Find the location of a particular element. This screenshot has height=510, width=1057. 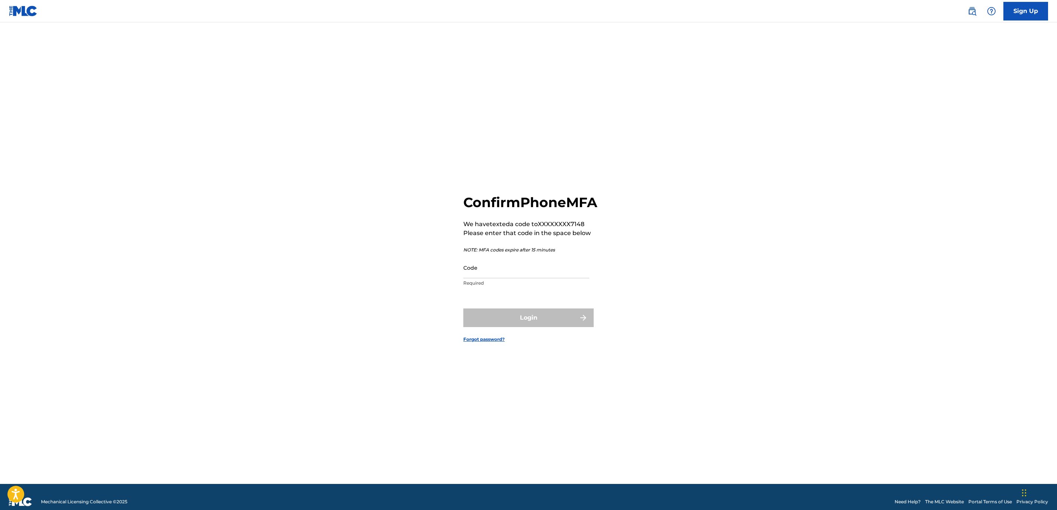

p: Required is located at coordinates (526, 283).